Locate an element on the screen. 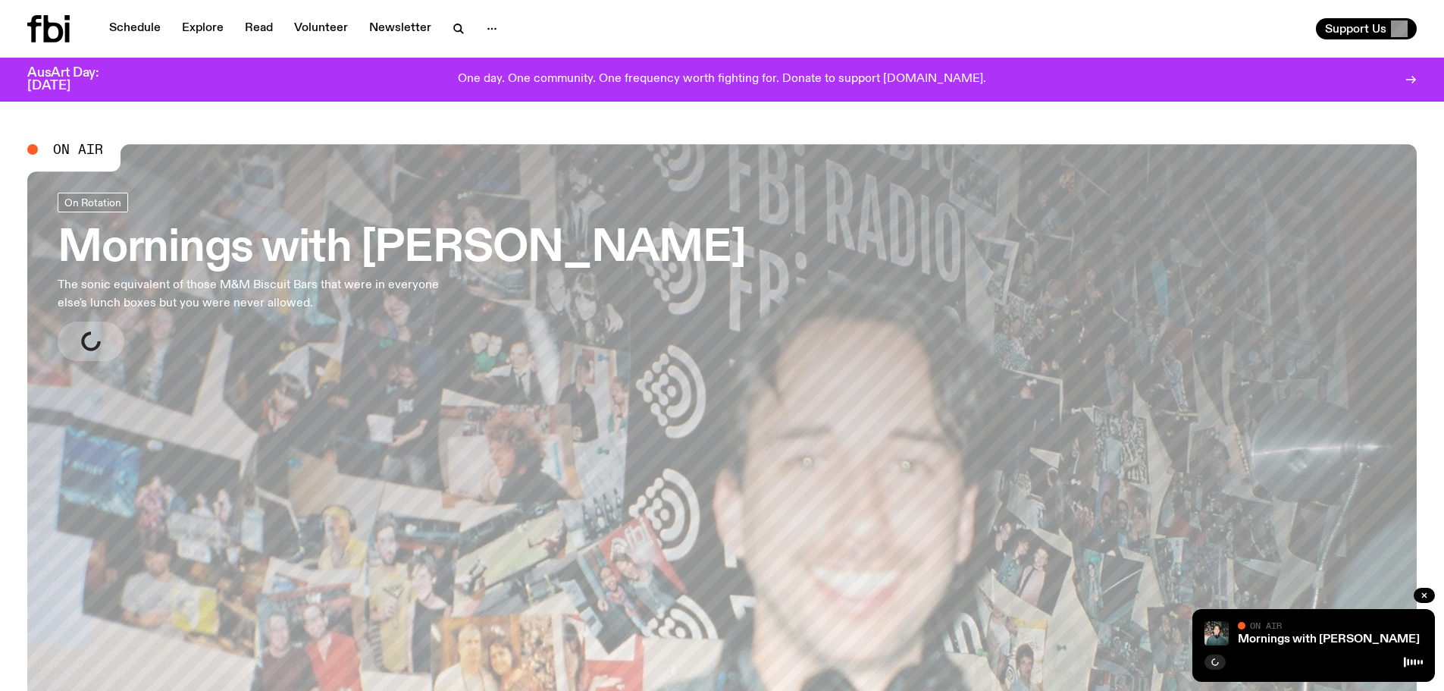 Image resolution: width=1444 pixels, height=691 pixels. span: Support Us is located at coordinates (1356, 29).